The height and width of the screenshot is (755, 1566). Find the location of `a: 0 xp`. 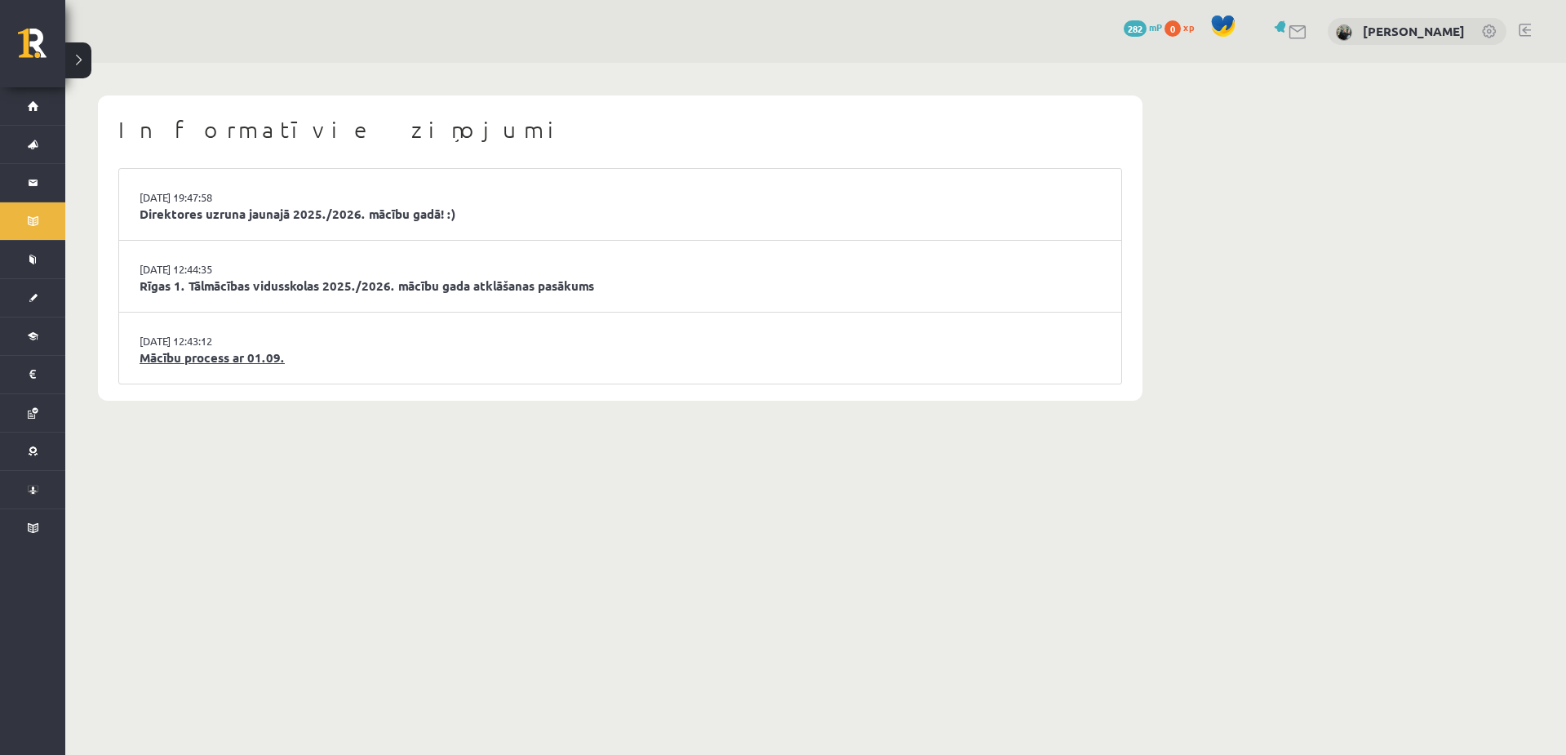

a: 0 xp is located at coordinates (1184, 27).